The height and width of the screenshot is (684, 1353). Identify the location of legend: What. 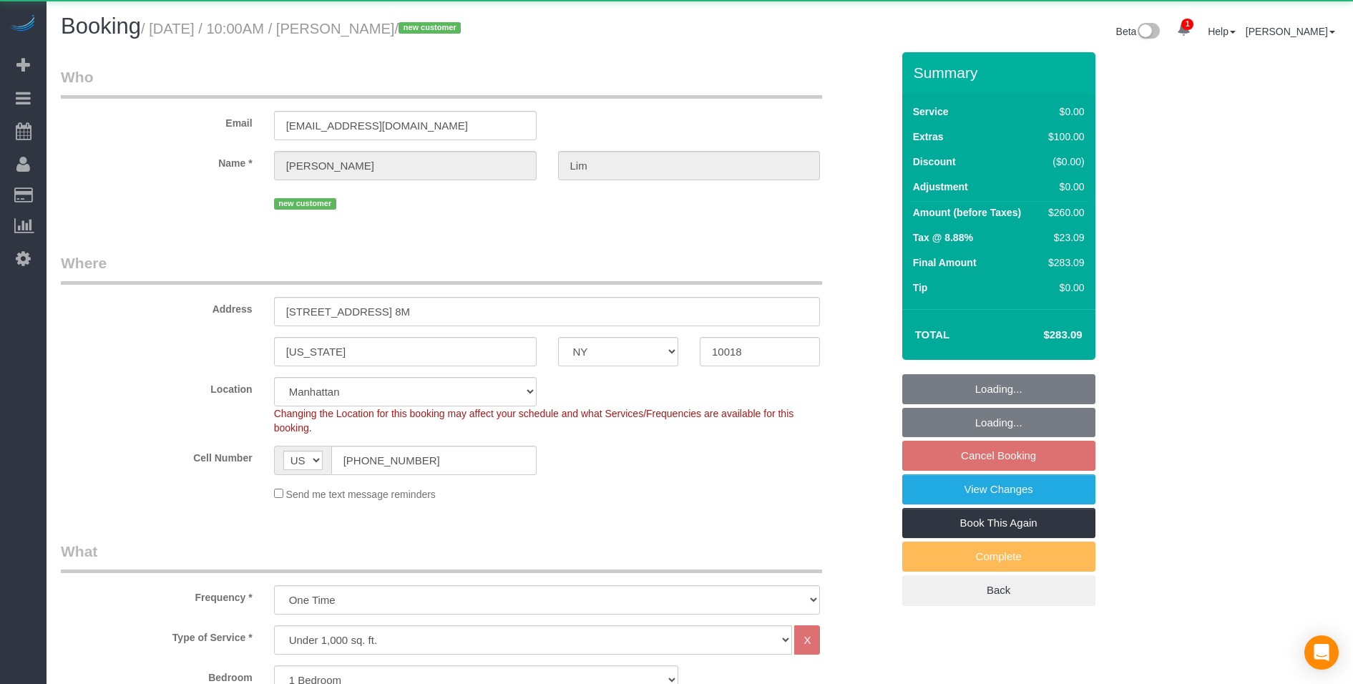
(441, 556).